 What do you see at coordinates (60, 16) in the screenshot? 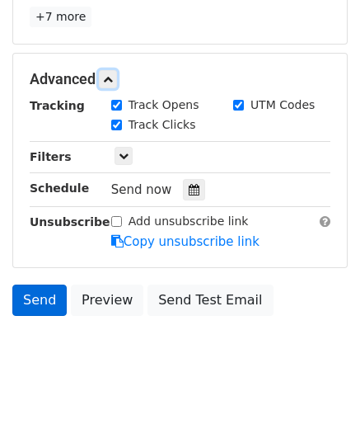
I see `a: +7 more` at bounding box center [60, 16].